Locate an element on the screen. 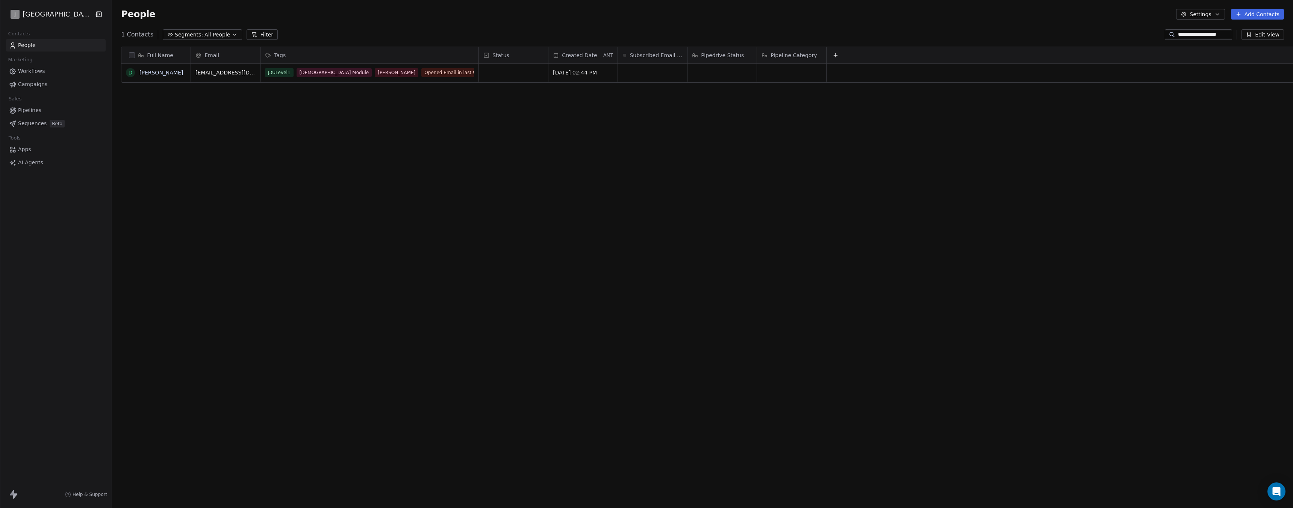 Image resolution: width=1293 pixels, height=508 pixels. button: Settings is located at coordinates (1200, 14).